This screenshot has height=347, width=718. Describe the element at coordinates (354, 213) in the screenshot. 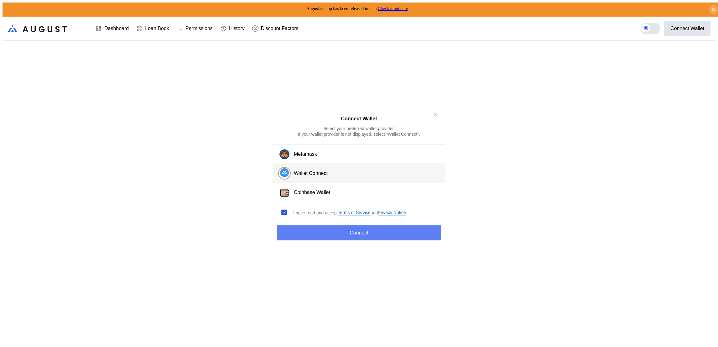

I see `a: Terms of Service` at that location.